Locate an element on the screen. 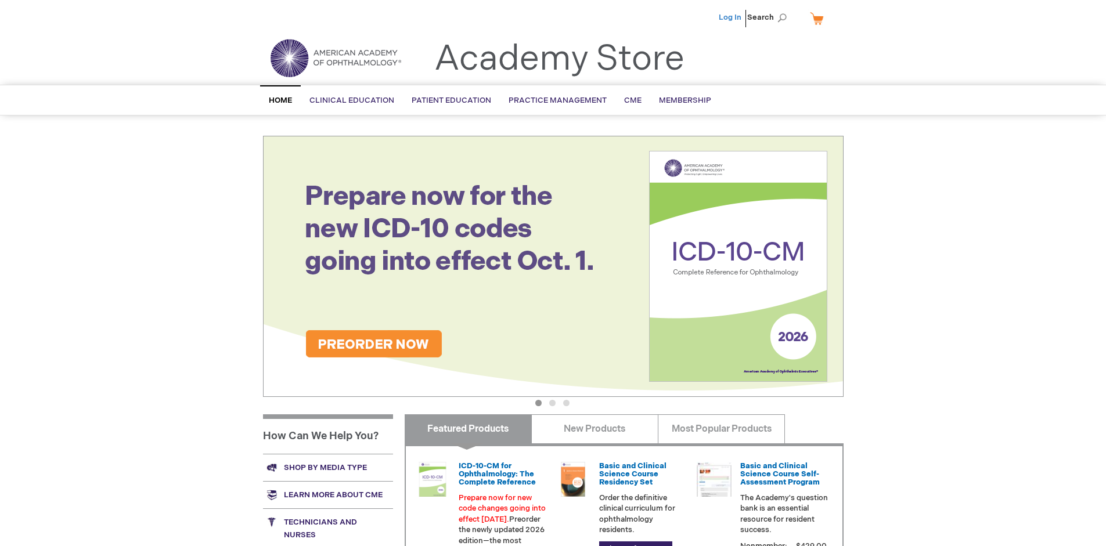 The width and height of the screenshot is (1106, 546). button: 2 of 3 is located at coordinates (552, 403).